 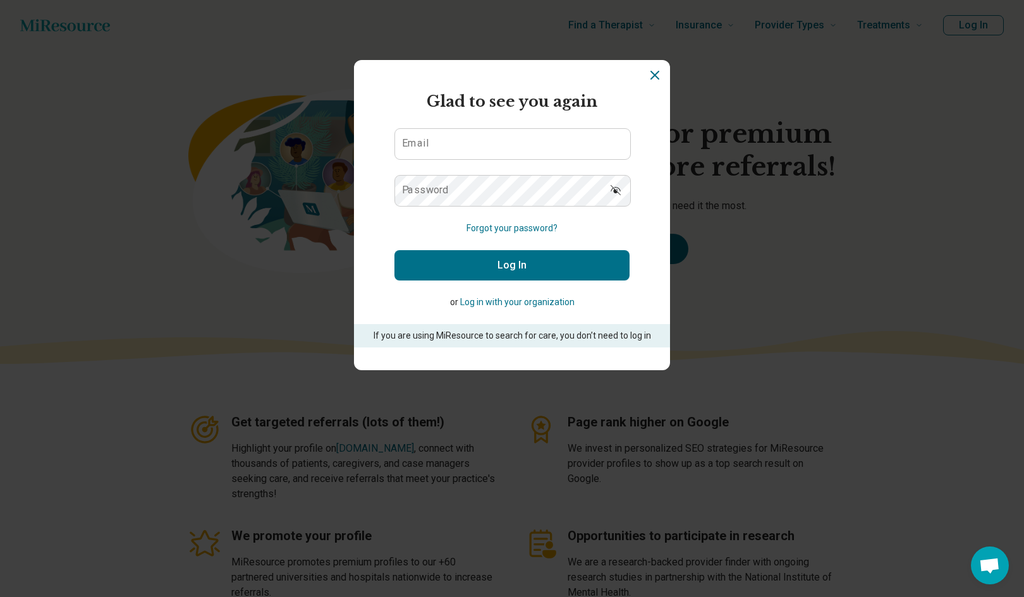 I want to click on label: Password, so click(x=425, y=190).